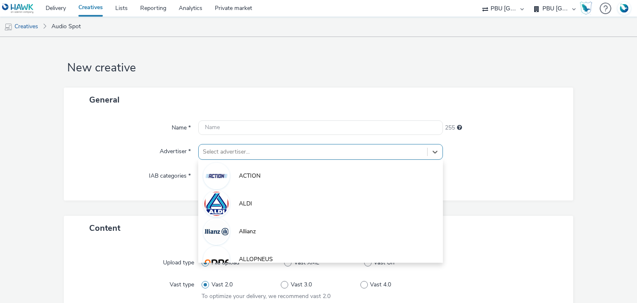  What do you see at coordinates (216, 259) in the screenshot?
I see `img: ALLOPNEUS` at bounding box center [216, 259].